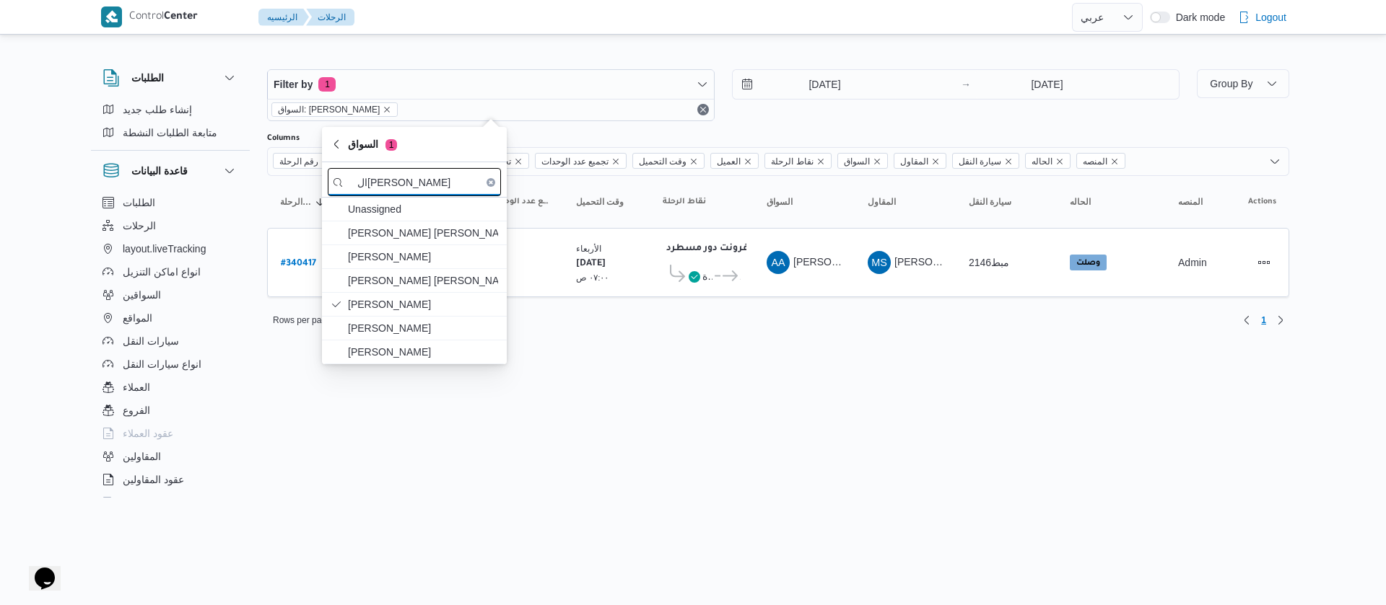 This screenshot has width=1386, height=605. Describe the element at coordinates (153, 480) in the screenshot. I see `span: عقود المقاولين` at that location.